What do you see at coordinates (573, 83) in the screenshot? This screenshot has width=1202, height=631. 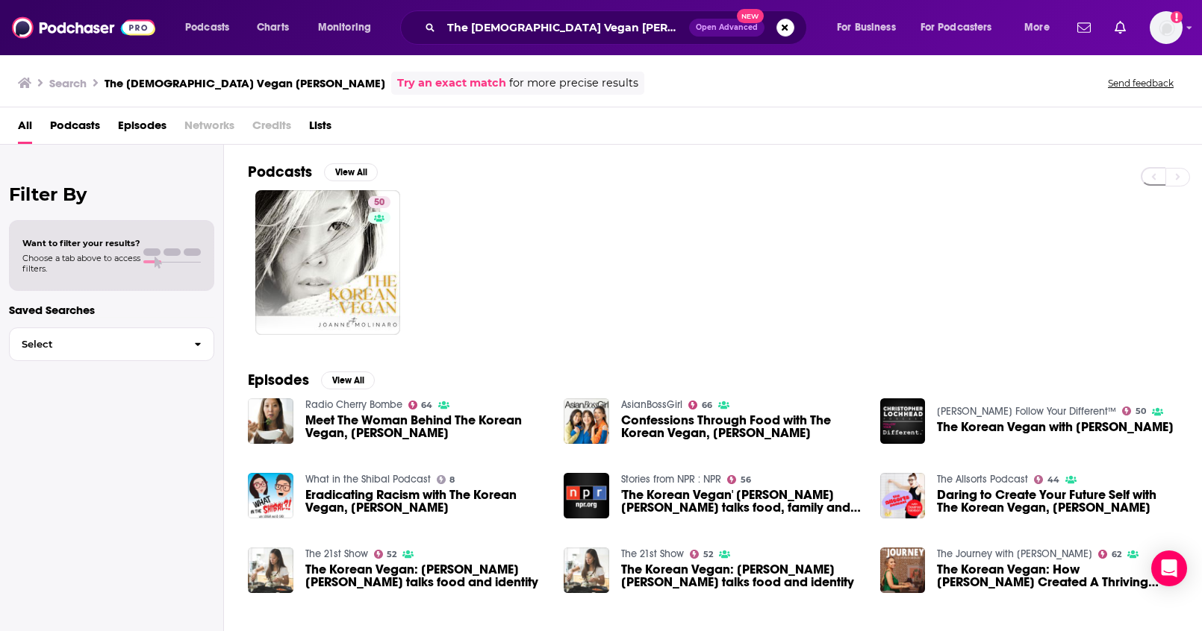 I see `span: for more precise results` at bounding box center [573, 83].